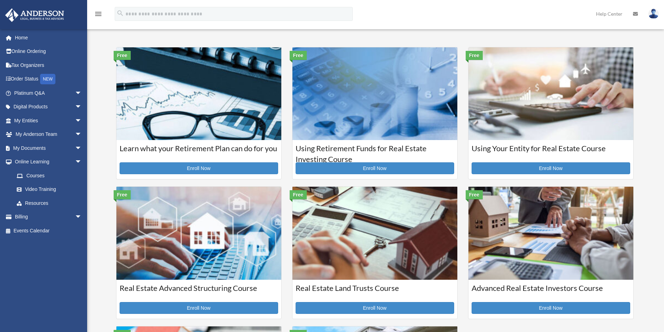  I want to click on a: My Entitiesarrow_drop_down, so click(48, 121).